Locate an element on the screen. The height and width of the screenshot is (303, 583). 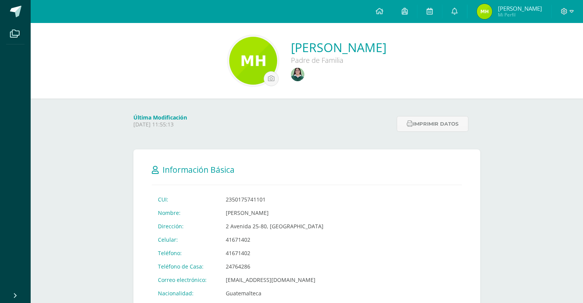
td: Teléfono de Casa: is located at coordinates (186, 266).